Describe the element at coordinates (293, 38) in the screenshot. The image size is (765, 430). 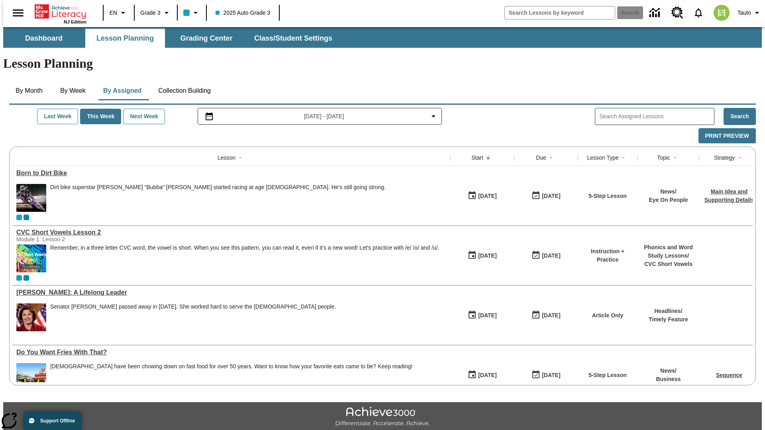
I see `button: Class/Student Settings` at that location.